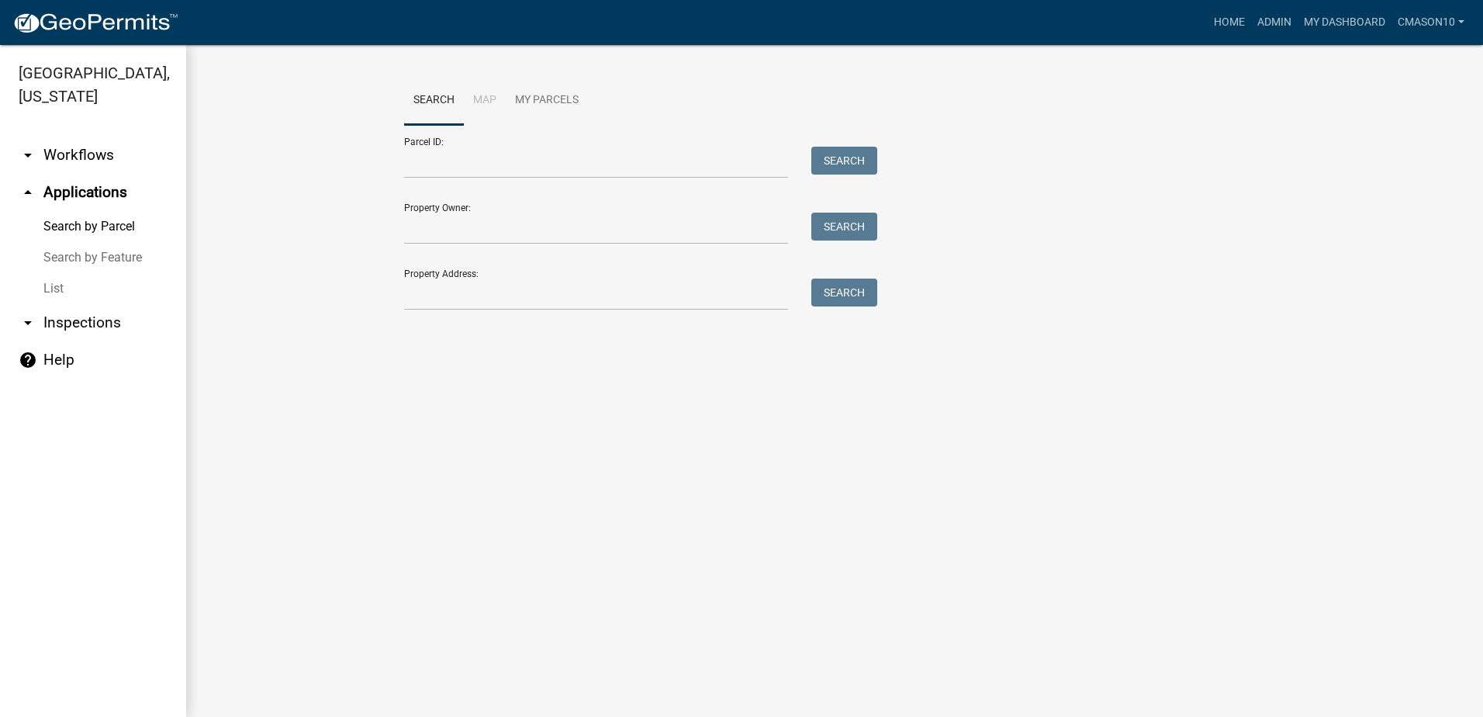  I want to click on i: arrow_drop_up, so click(28, 192).